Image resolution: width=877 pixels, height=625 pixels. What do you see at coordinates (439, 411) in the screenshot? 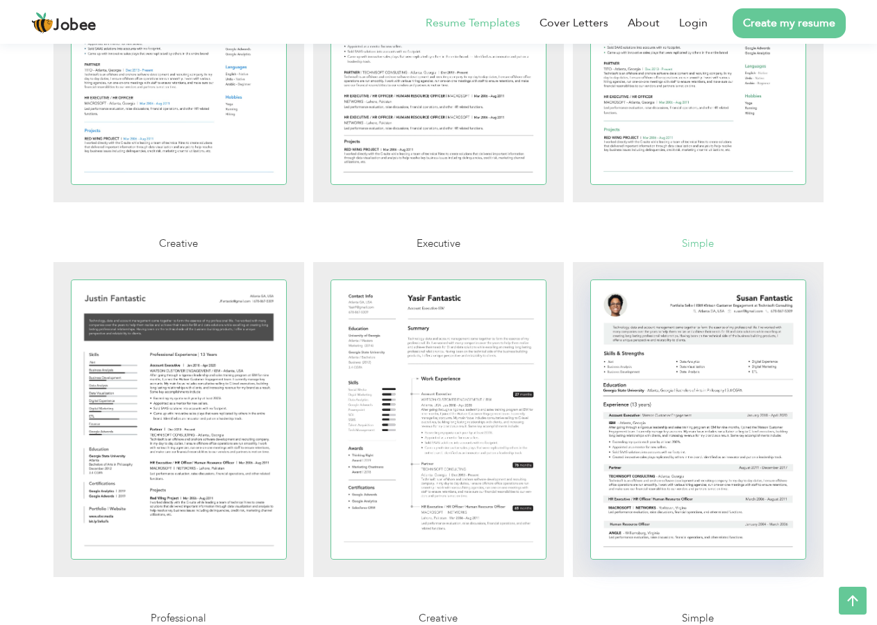
I see `a: Executive` at bounding box center [439, 411].